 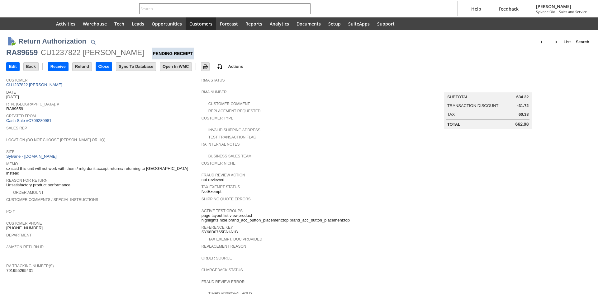 What do you see at coordinates (254, 24) in the screenshot?
I see `a: Reports` at bounding box center [254, 24].